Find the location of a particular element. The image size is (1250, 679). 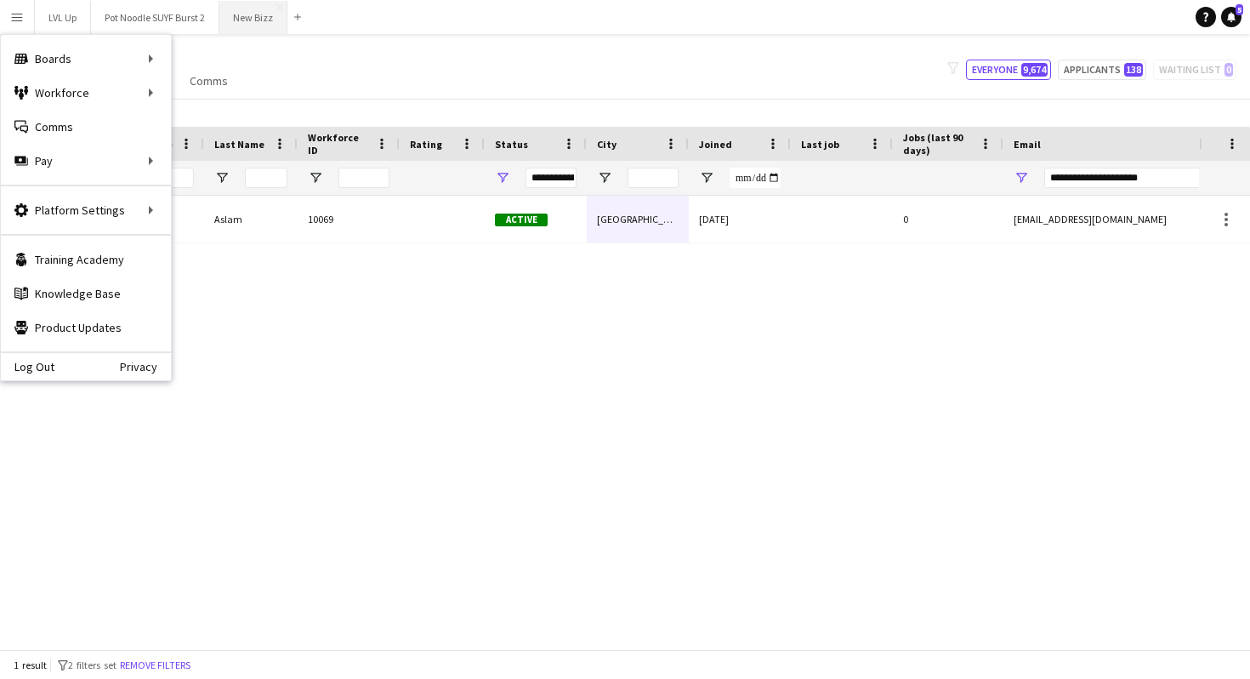

span: 5 is located at coordinates (1239, 9).